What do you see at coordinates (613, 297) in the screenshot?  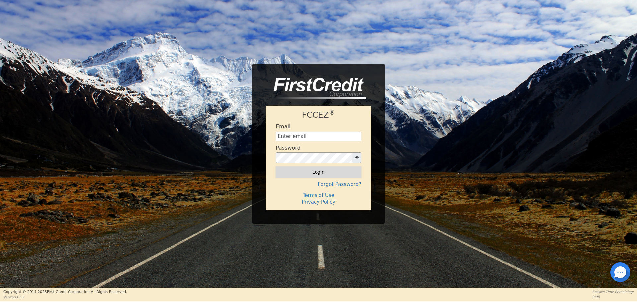 I see `p: 0:00` at bounding box center [613, 297].